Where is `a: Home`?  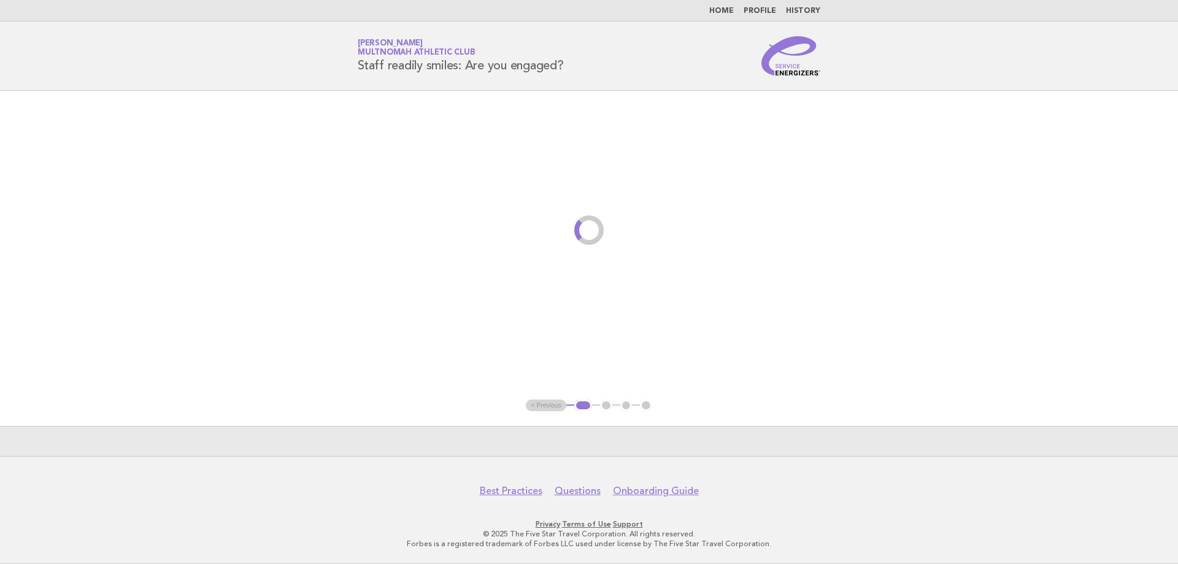 a: Home is located at coordinates (722, 11).